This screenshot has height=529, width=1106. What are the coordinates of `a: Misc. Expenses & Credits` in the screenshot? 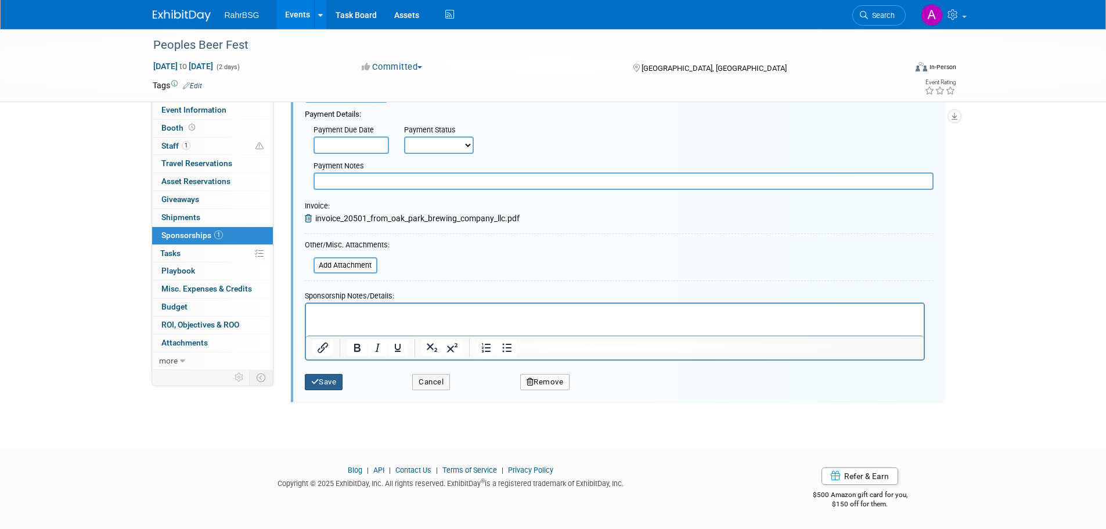 It's located at (212, 289).